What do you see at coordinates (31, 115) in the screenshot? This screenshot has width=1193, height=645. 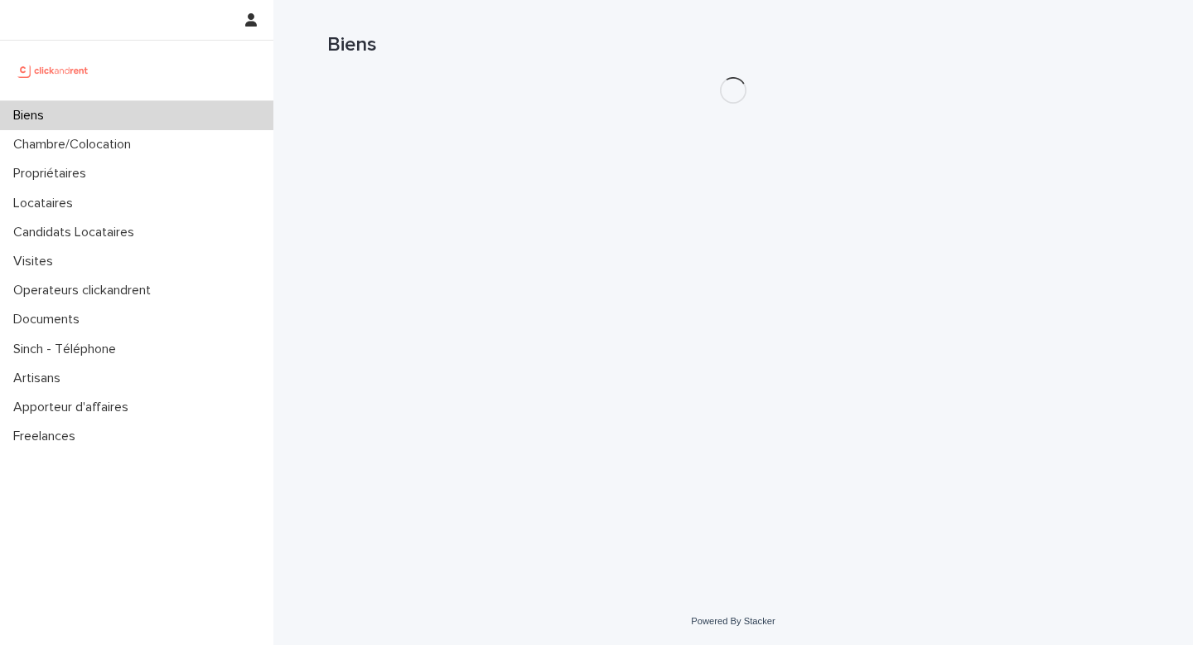 I see `p: Biens` at bounding box center [31, 115].